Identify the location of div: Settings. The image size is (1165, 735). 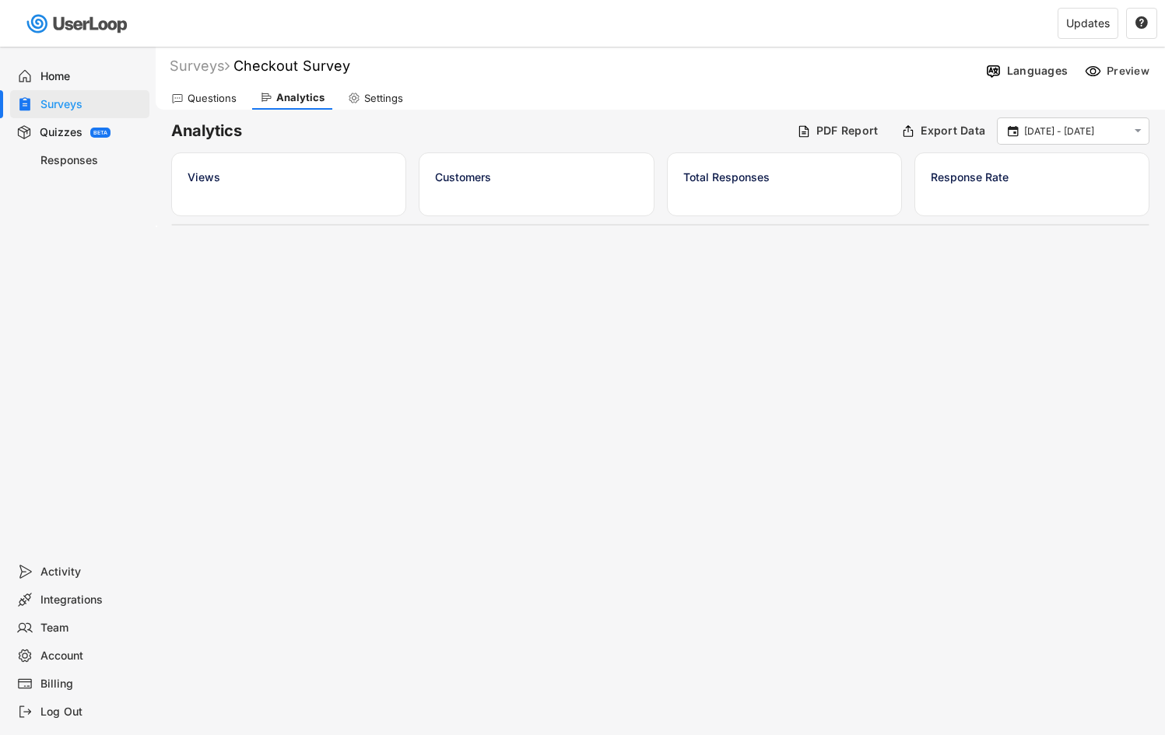
(384, 98).